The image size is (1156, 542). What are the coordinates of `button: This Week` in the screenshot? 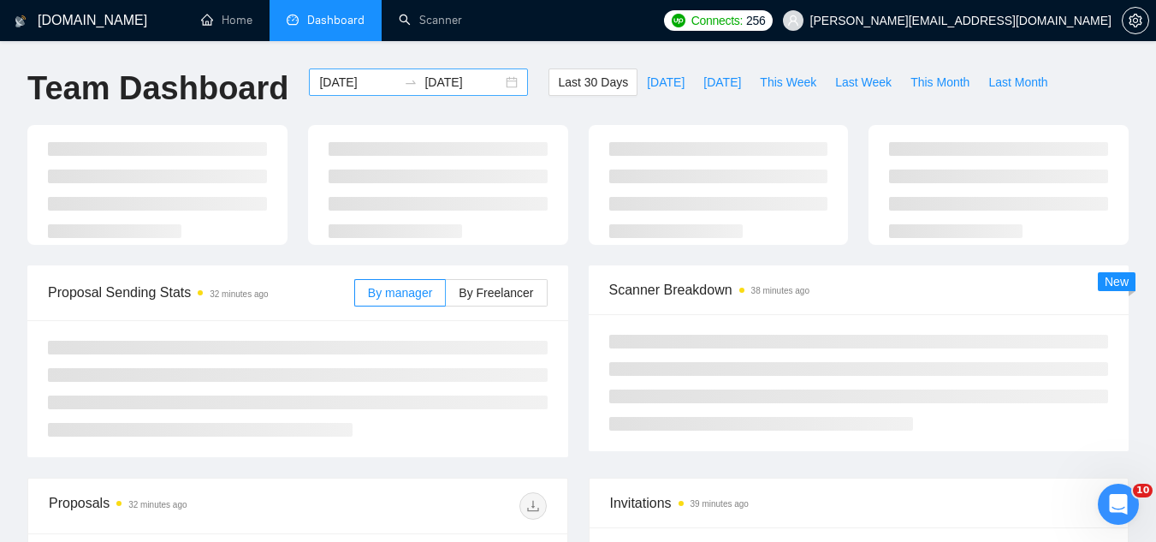 It's located at (788, 82).